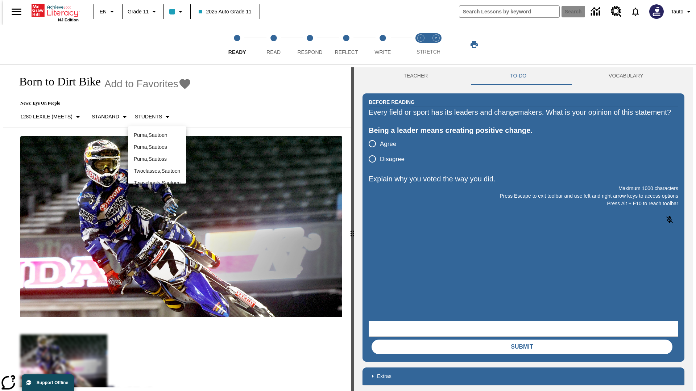 The width and height of the screenshot is (696, 391). What do you see at coordinates (157, 183) in the screenshot?
I see `p: Twoschools , Sautoen` at bounding box center [157, 183].